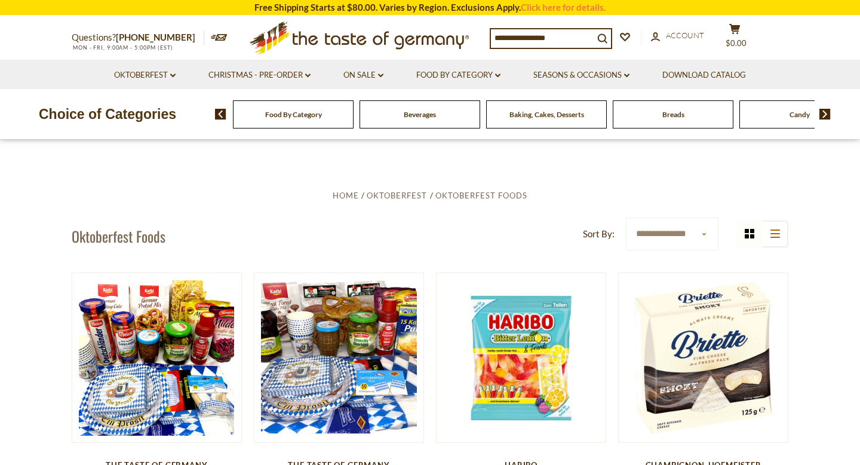 This screenshot has height=465, width=860. Describe the element at coordinates (346, 195) in the screenshot. I see `a: Home` at that location.